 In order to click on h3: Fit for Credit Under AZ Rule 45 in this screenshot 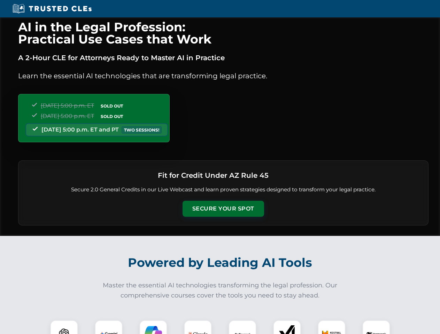, I will do `click(213, 175)`.